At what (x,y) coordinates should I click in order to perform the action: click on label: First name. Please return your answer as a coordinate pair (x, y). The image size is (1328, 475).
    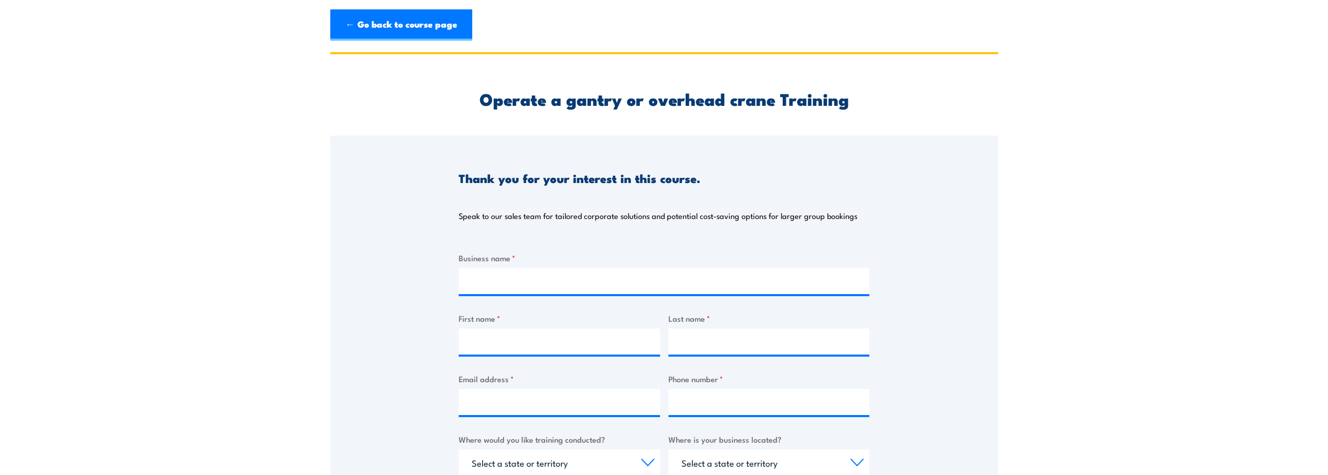
    Looking at the image, I should click on (559, 318).